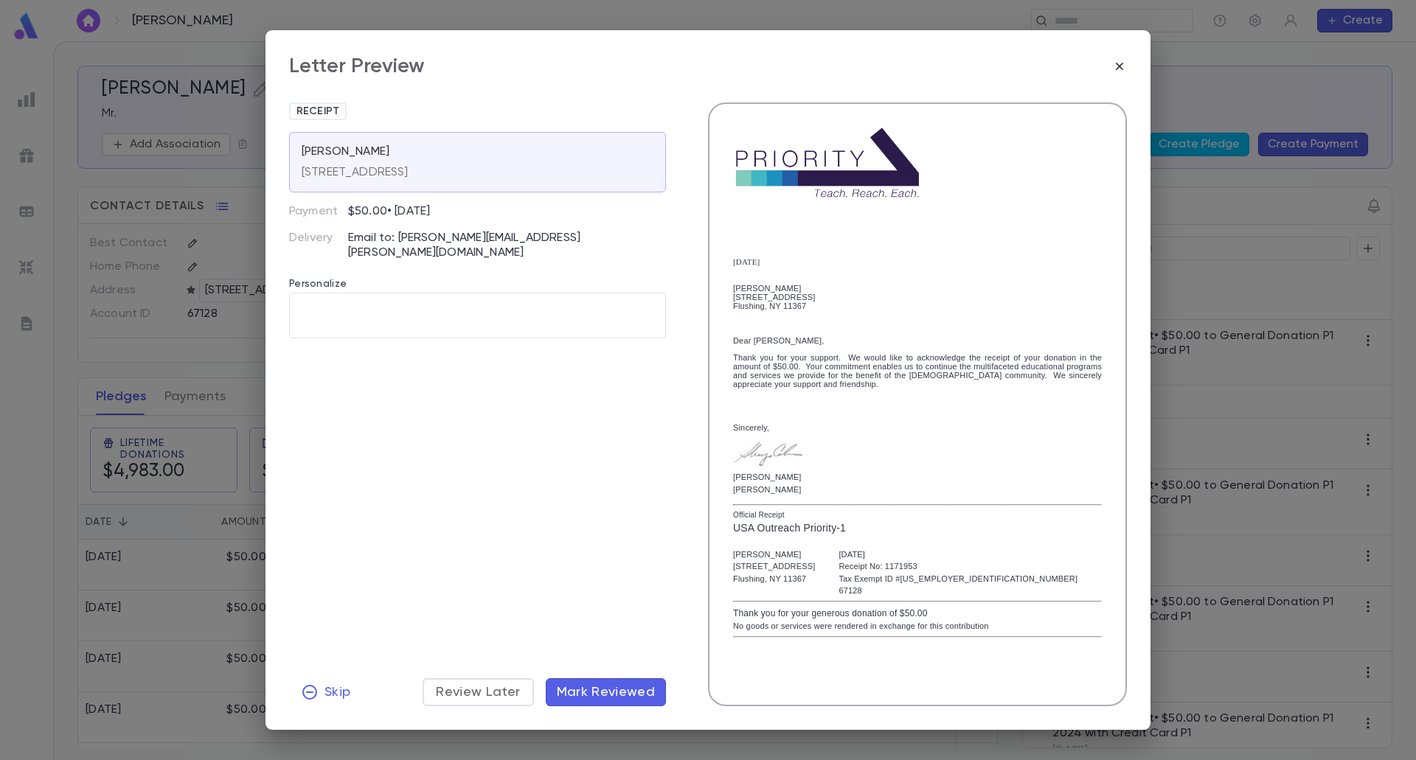  I want to click on button: Review Later, so click(478, 693).